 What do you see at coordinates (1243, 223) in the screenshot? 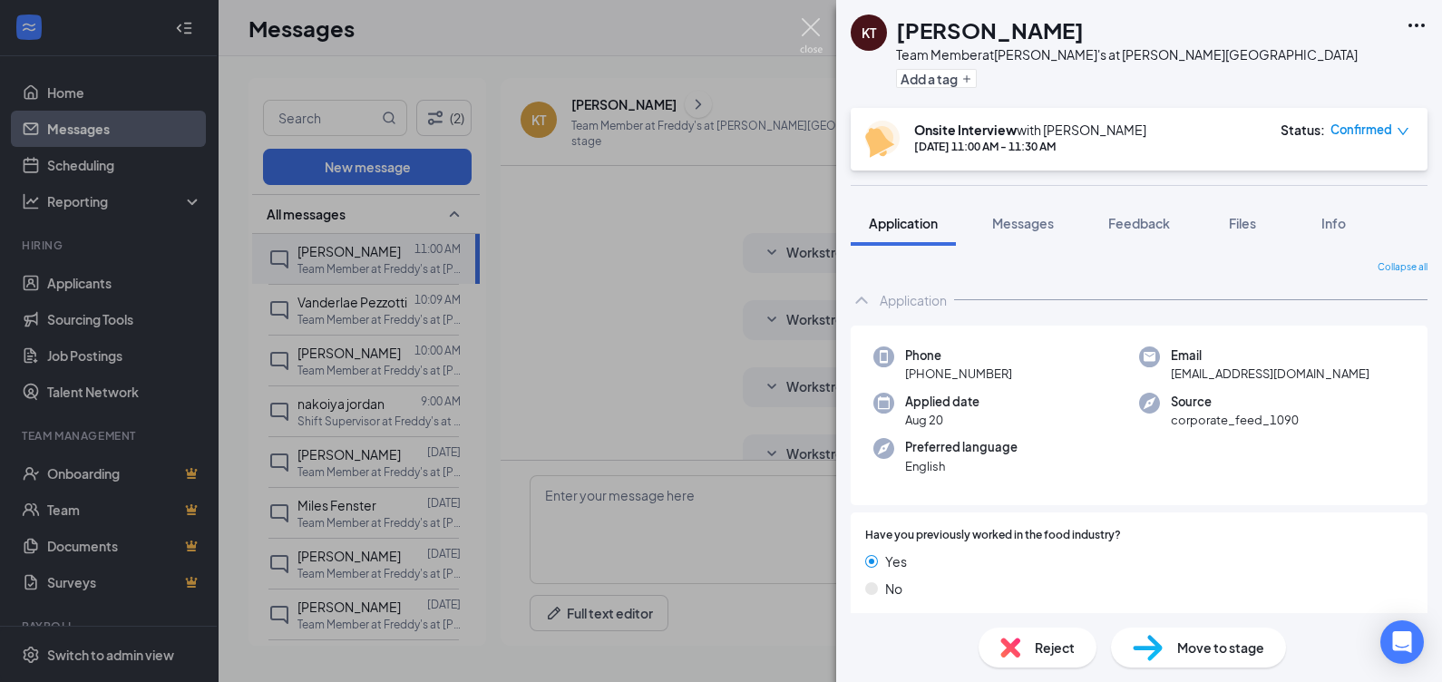
I see `span: Files` at bounding box center [1243, 223].